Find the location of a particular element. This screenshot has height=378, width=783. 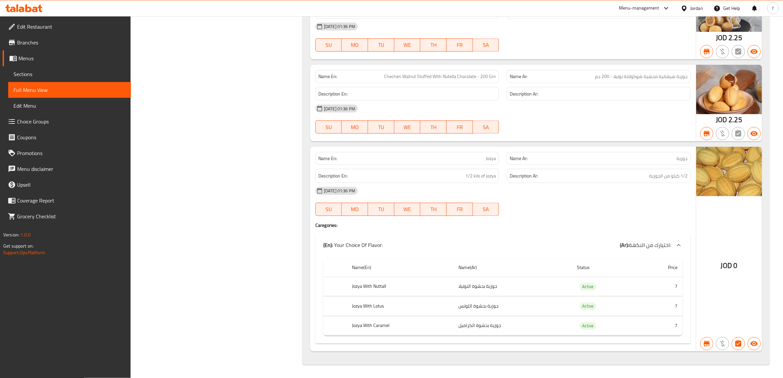

th: Jozya With Nuttall is located at coordinates (400, 286).